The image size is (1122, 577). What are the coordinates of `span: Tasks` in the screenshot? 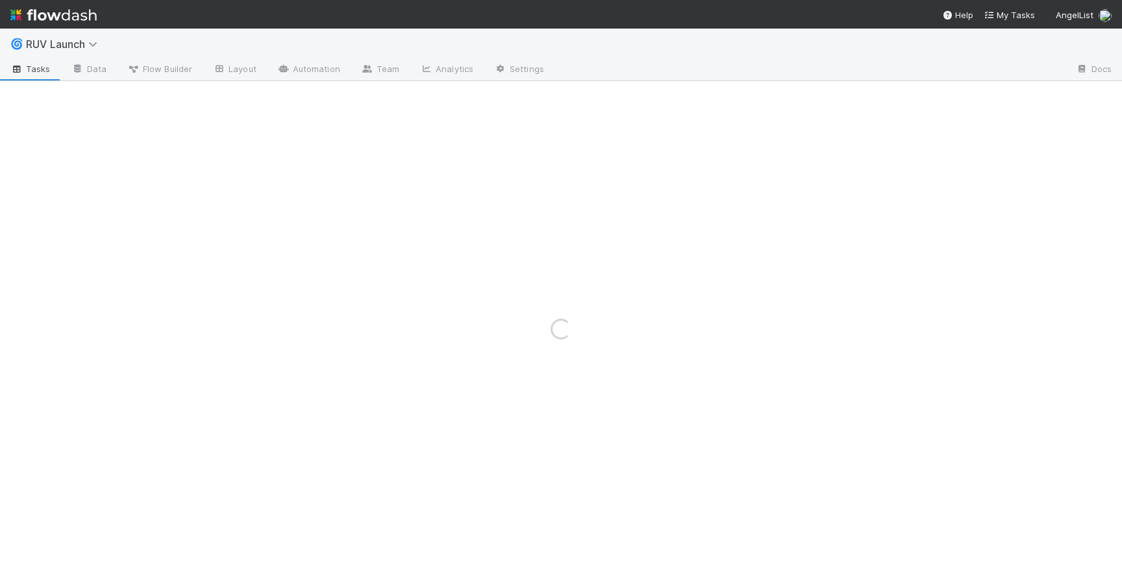 It's located at (31, 69).